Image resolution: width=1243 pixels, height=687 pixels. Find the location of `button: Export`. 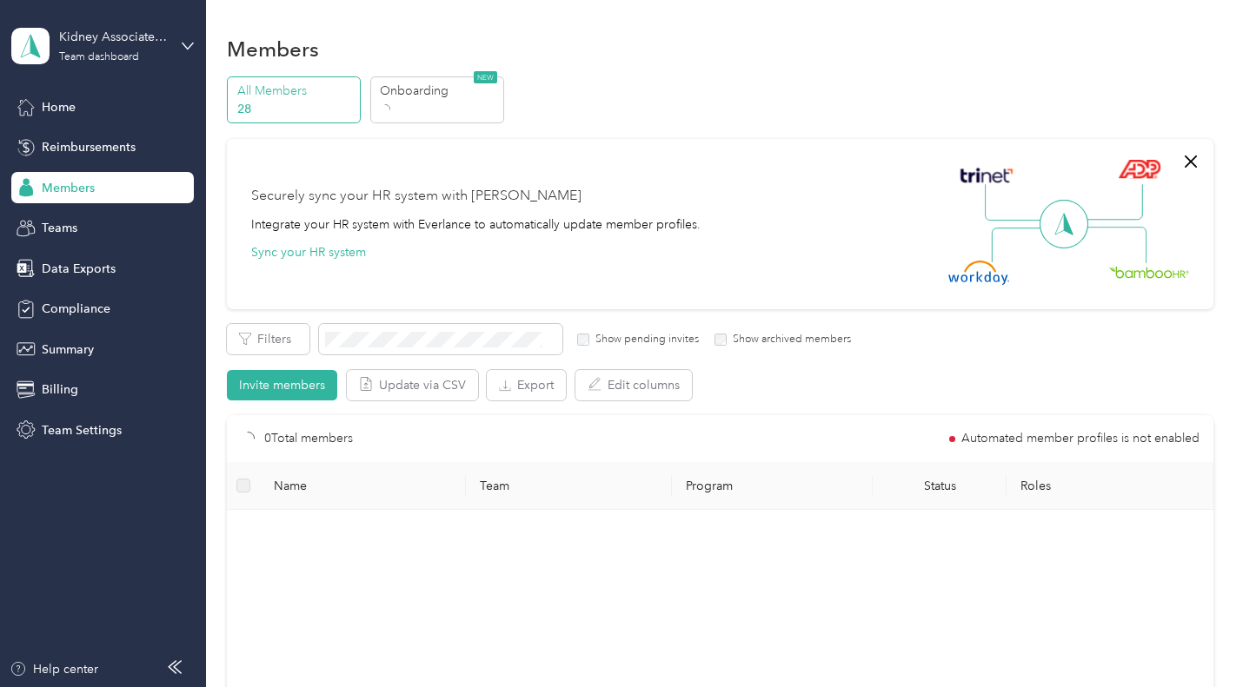

button: Export is located at coordinates (526, 385).